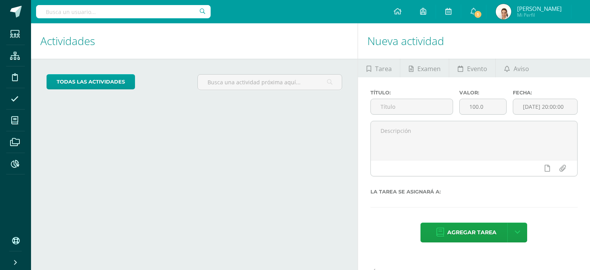  Describe the element at coordinates (270, 82) in the screenshot. I see `input: Busca una actividad próxima aquí...` at that location.